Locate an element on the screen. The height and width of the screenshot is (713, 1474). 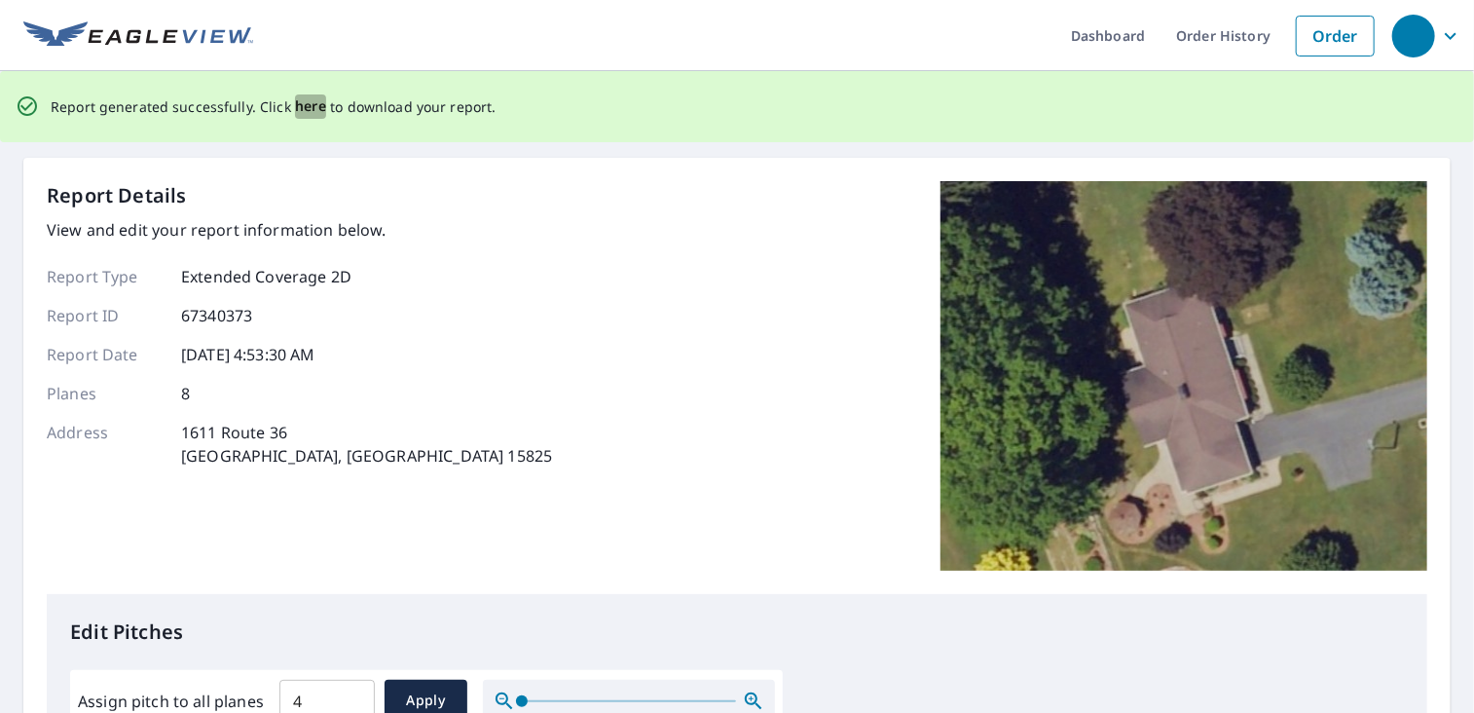
p: Report generated successfully. Click to download your report. is located at coordinates (274, 106).